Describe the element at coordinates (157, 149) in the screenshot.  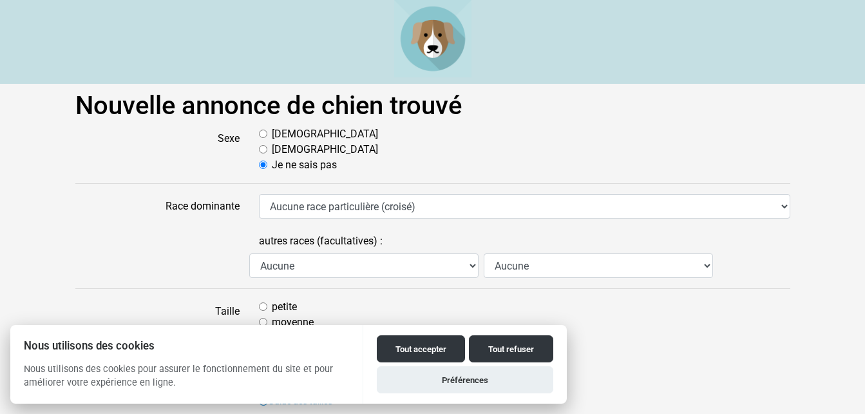
I see `label: Sexe` at that location.